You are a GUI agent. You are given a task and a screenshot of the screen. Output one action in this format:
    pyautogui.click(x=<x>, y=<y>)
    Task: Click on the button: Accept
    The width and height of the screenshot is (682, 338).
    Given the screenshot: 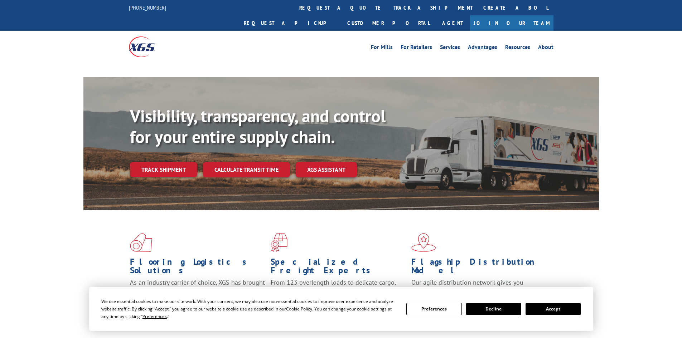 What is the action you would take?
    pyautogui.click(x=553, y=309)
    